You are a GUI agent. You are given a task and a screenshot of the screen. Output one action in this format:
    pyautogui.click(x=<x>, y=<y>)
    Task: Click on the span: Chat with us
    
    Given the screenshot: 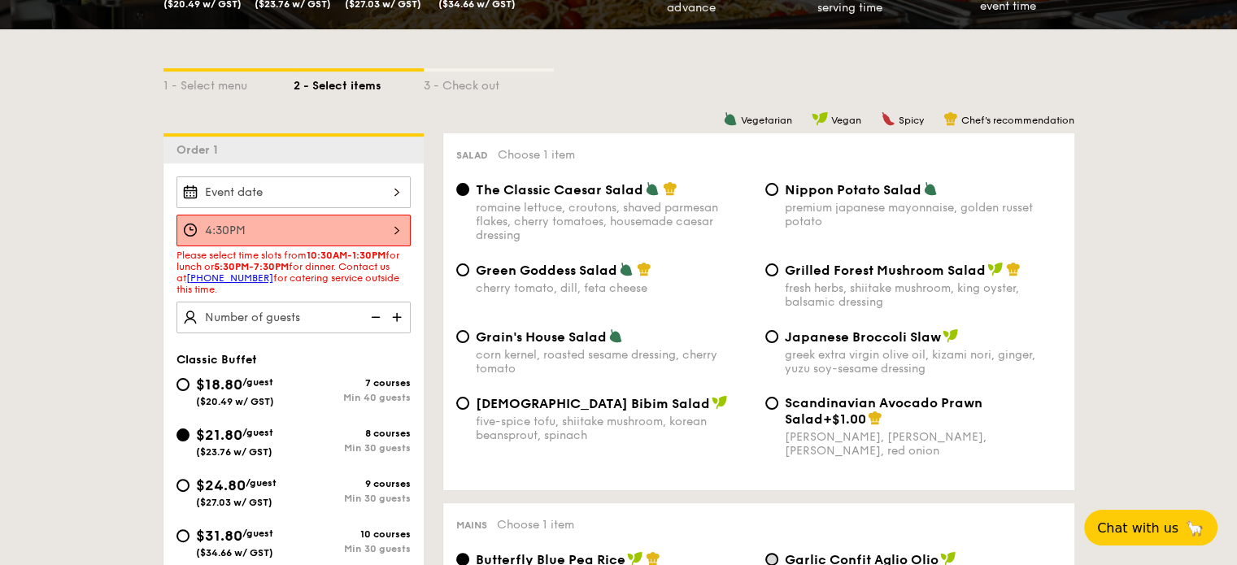 What is the action you would take?
    pyautogui.click(x=1138, y=528)
    